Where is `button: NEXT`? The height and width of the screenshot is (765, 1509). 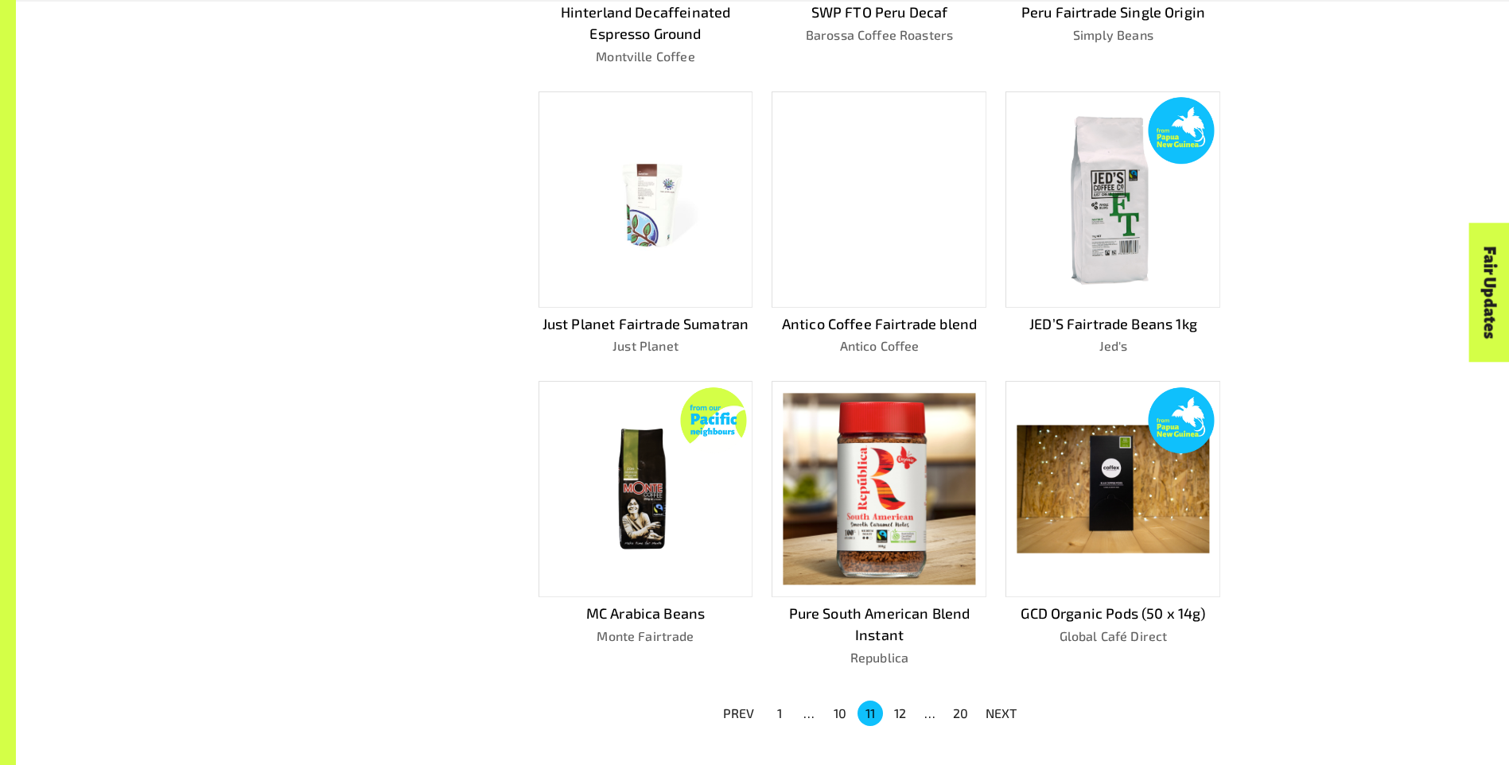 button: NEXT is located at coordinates (1002, 714).